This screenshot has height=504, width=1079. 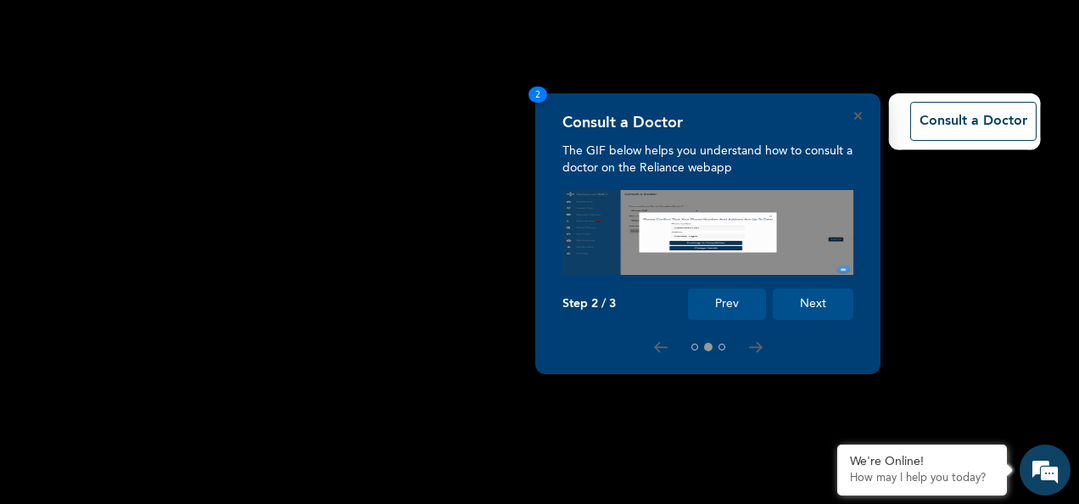 What do you see at coordinates (87, 453) in the screenshot?
I see `span: Conversation` at bounding box center [87, 453].